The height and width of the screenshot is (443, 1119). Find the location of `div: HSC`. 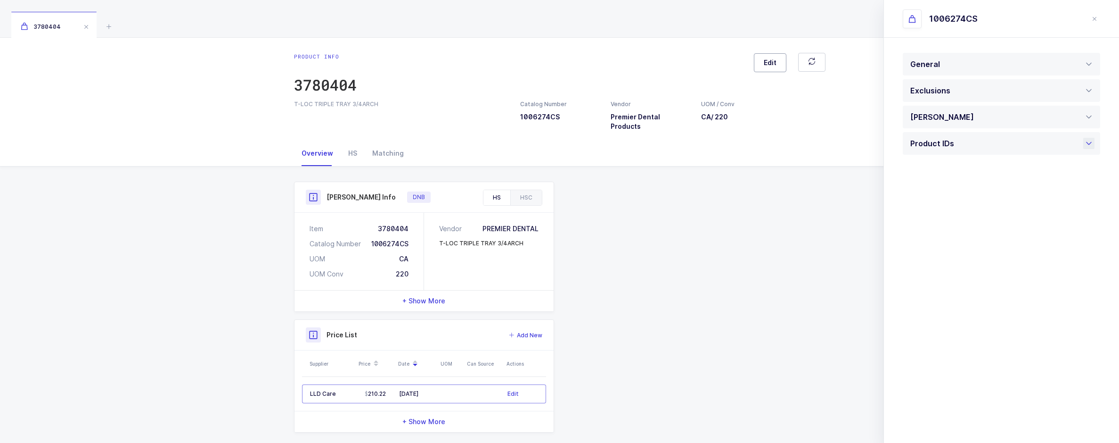

div: HSC is located at coordinates (526, 197).